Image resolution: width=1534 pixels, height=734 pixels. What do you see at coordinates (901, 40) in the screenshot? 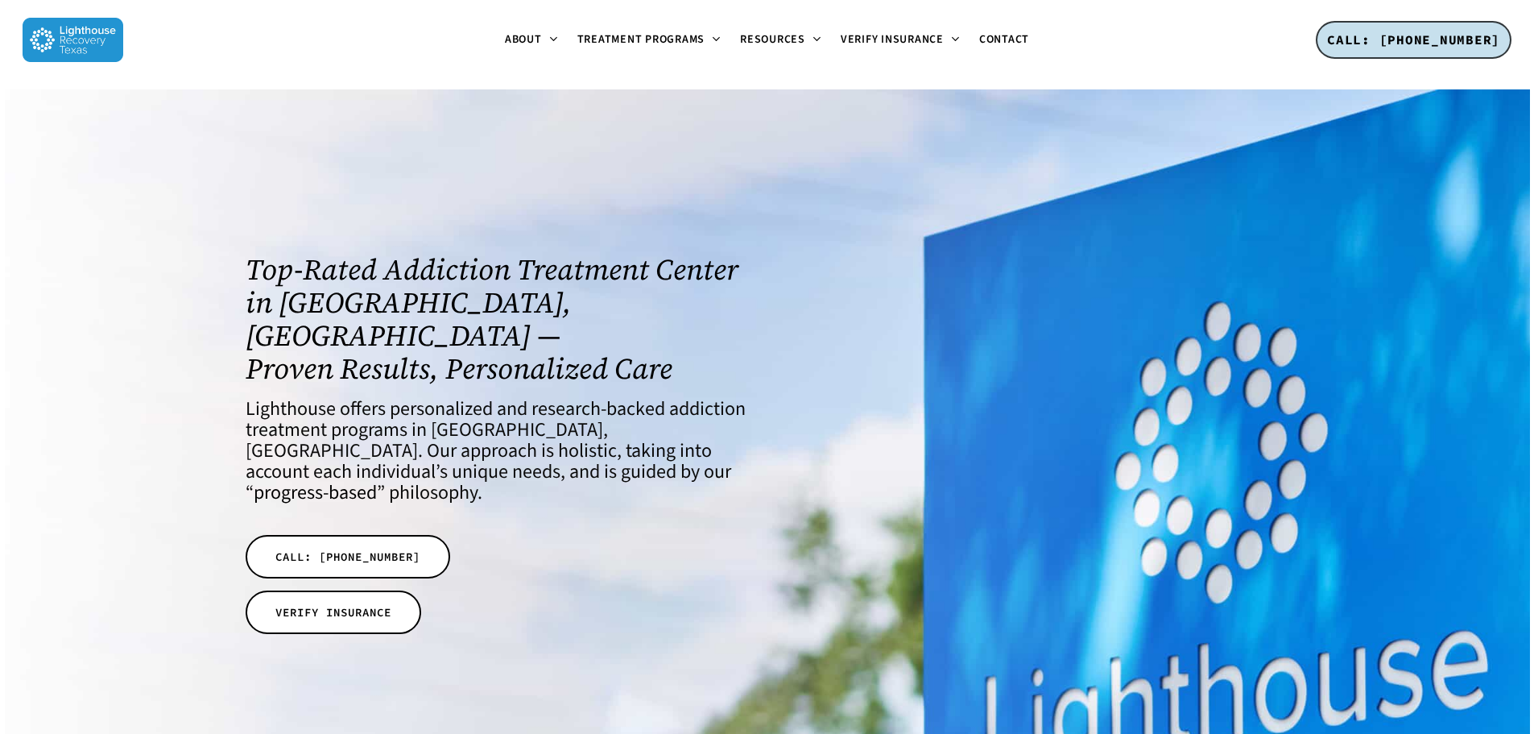
I see `a: Verify Insurance` at bounding box center [901, 40].